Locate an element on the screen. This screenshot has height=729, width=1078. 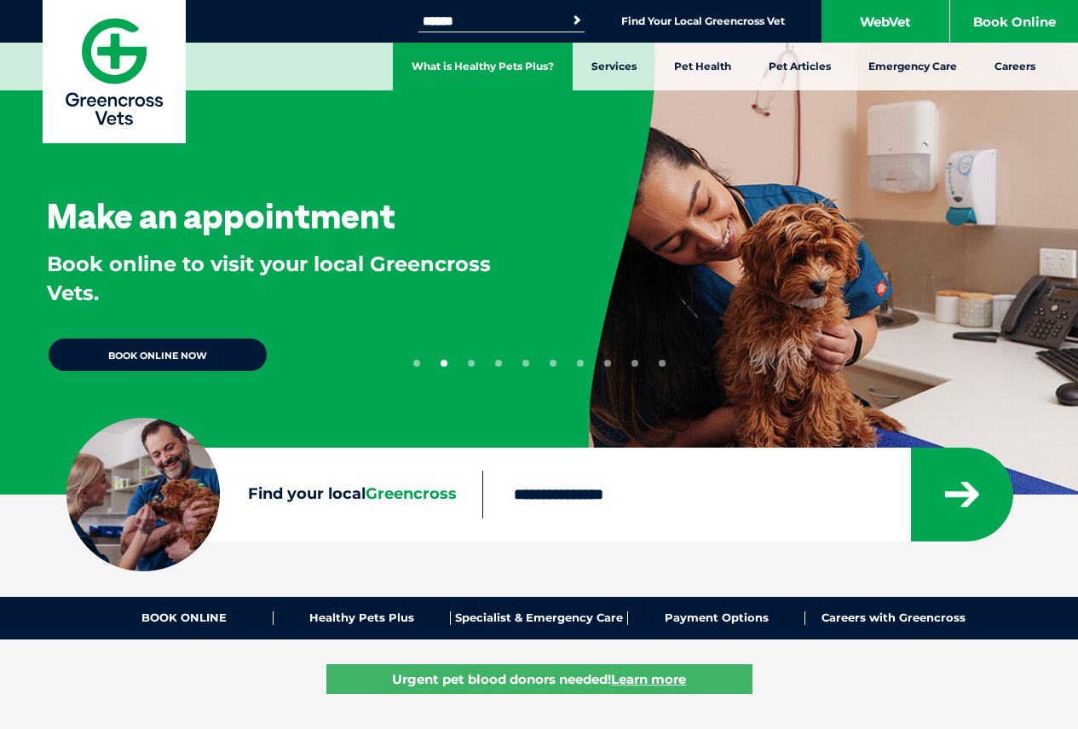
button: 2 of 10 is located at coordinates (444, 363).